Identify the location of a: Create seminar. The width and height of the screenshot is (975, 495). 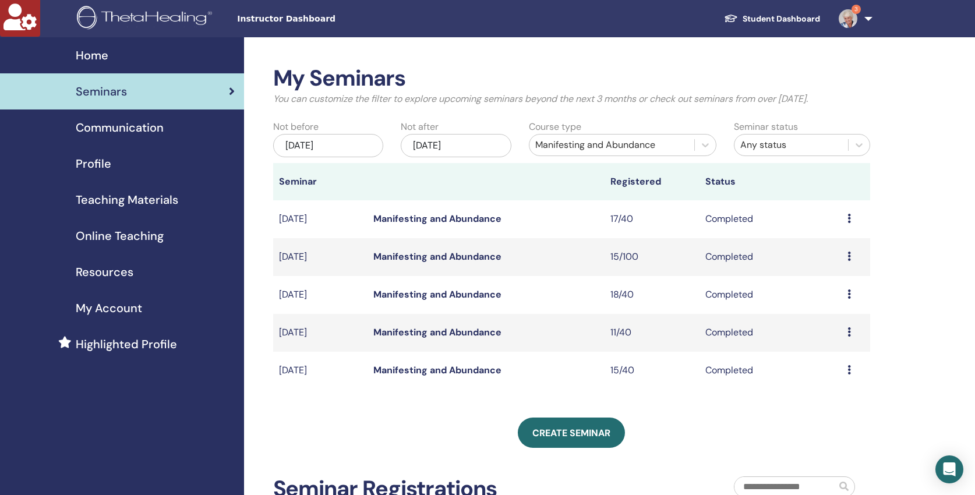
(572, 433).